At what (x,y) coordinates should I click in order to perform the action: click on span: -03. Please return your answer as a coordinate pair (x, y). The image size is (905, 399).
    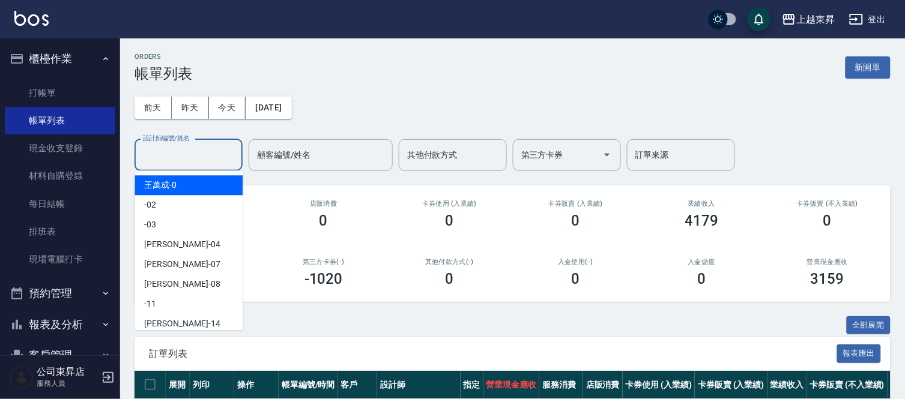
    Looking at the image, I should click on (150, 225).